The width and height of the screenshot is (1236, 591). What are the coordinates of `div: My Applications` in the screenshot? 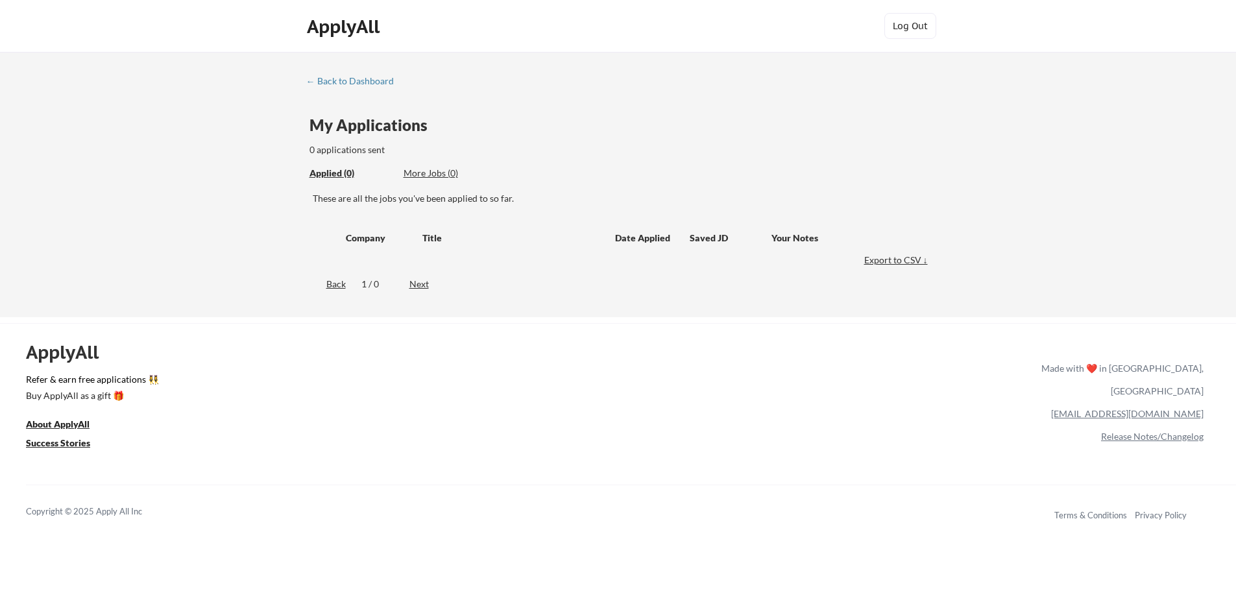 It's located at (374, 125).